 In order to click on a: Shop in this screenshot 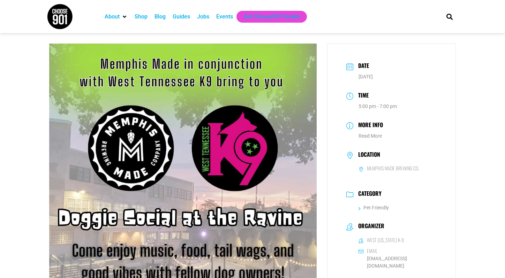, I will do `click(141, 17)`.